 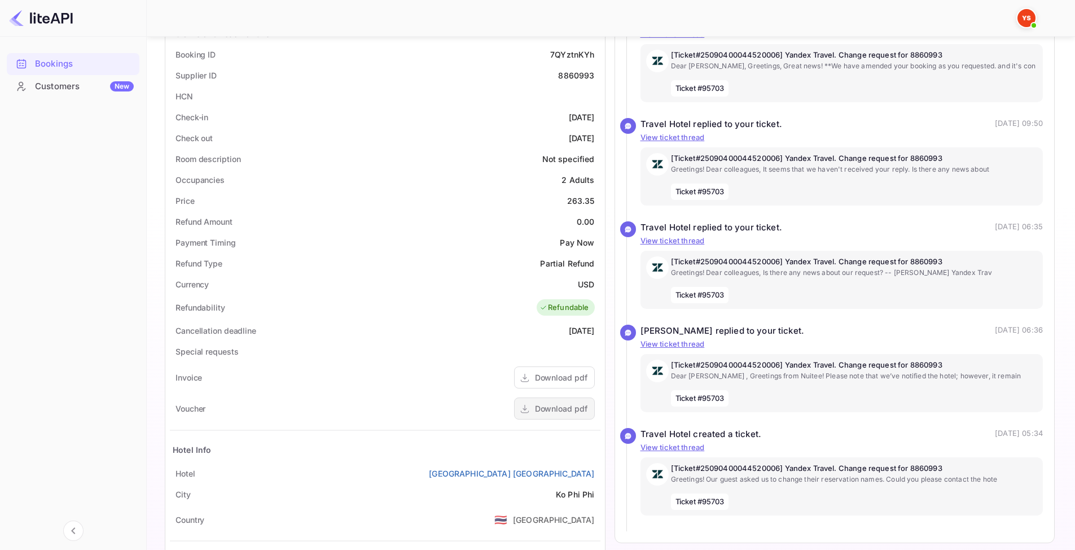 I want to click on div: 8860993, so click(x=576, y=75).